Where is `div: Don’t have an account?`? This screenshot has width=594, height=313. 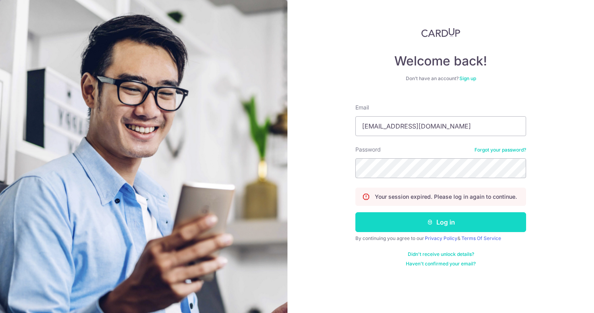 div: Don’t have an account? is located at coordinates (441, 79).